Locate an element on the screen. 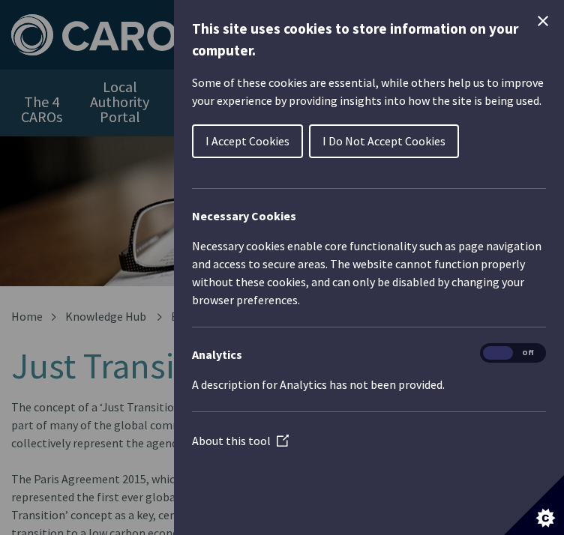 Image resolution: width=564 pixels, height=535 pixels. button: Set cookie preferences is located at coordinates (534, 505).